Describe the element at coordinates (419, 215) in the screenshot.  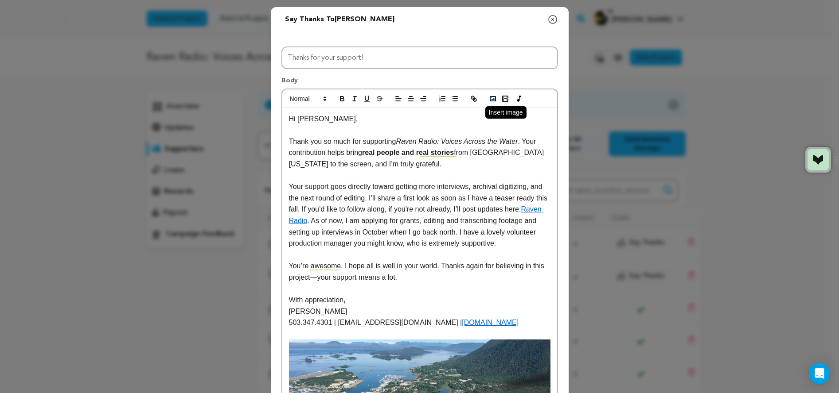
I see `p: Your support goes directly toward getting more interviews, archival digitizing, and the next roun...` at that location.